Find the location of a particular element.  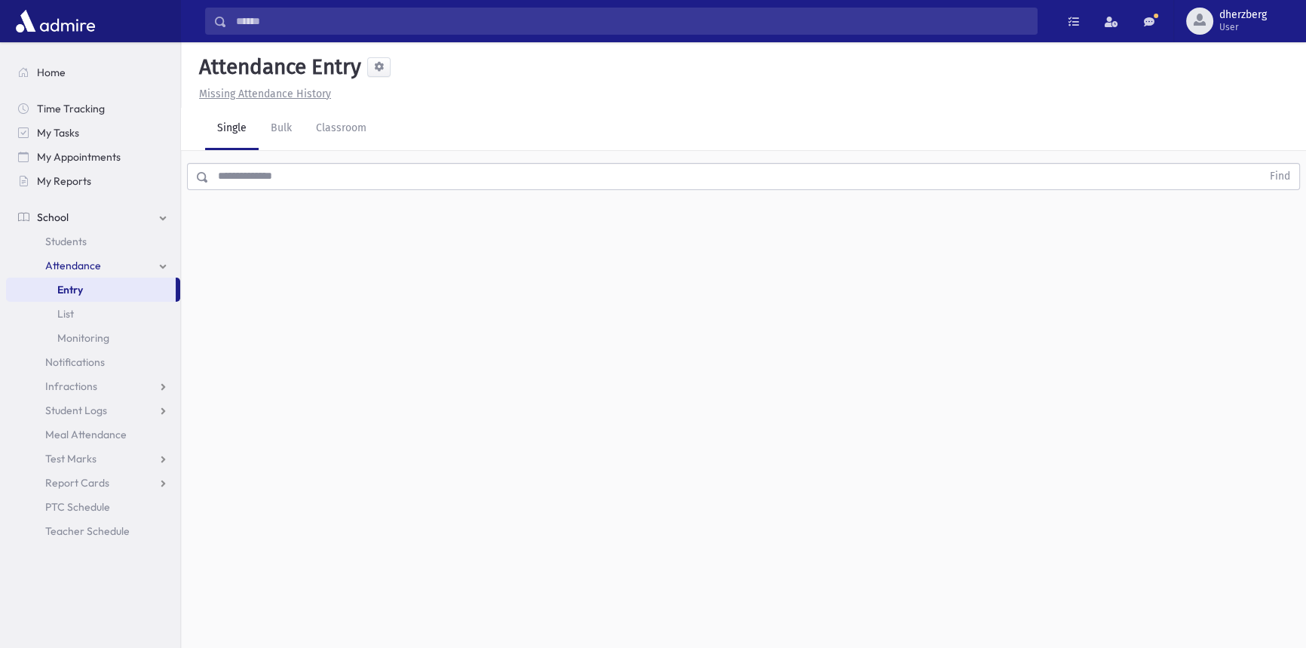

span: Meal Attendance is located at coordinates (86, 434).